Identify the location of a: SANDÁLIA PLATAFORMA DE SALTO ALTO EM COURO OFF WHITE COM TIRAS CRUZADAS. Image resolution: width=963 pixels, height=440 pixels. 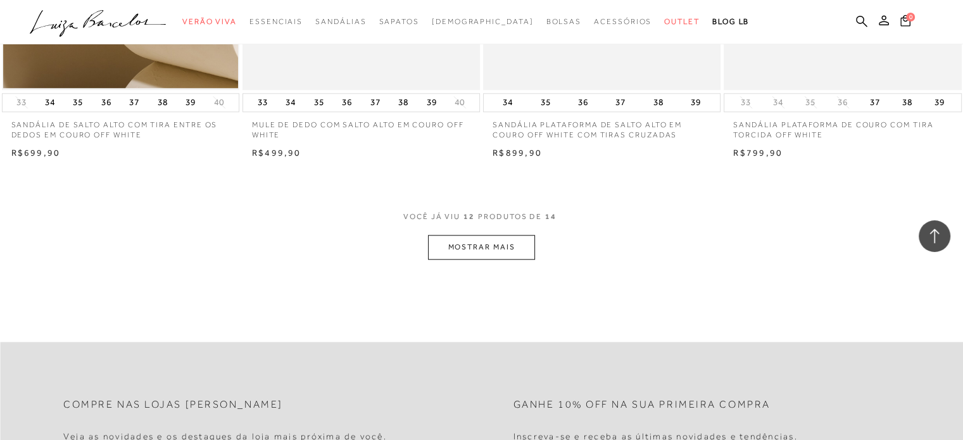
(602, 127).